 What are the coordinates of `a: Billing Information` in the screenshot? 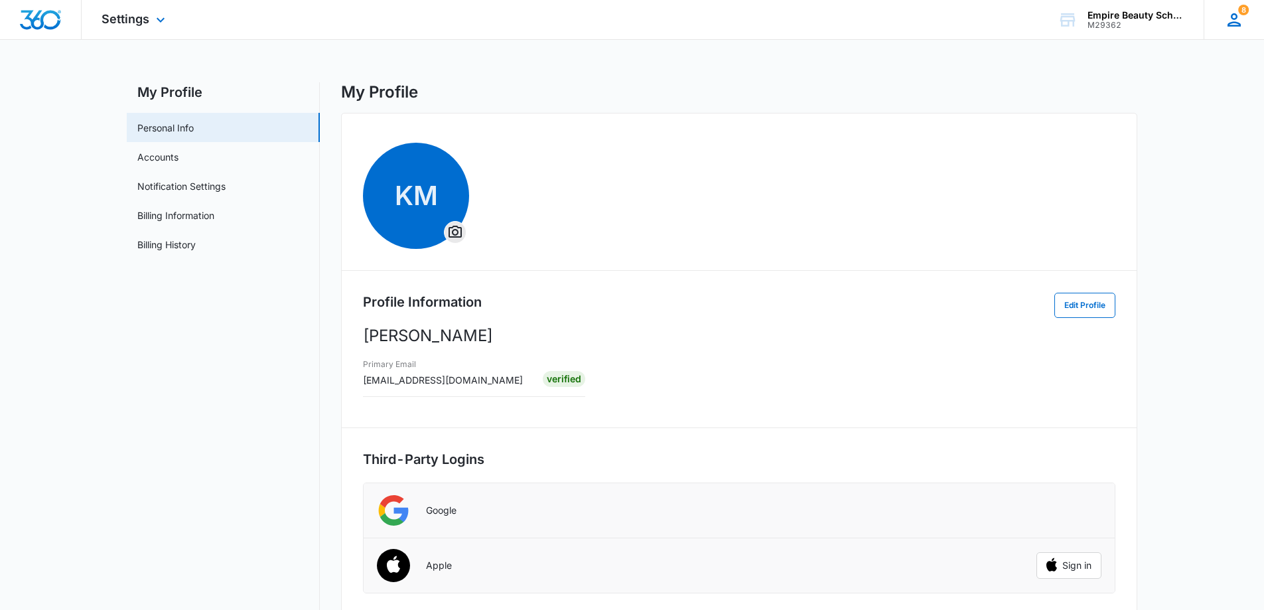 It's located at (176, 215).